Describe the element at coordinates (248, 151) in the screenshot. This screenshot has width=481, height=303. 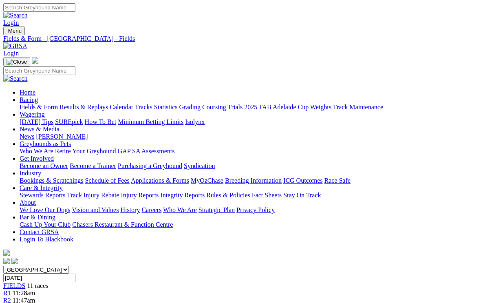
I see `div: Greyhounds as Pets` at that location.